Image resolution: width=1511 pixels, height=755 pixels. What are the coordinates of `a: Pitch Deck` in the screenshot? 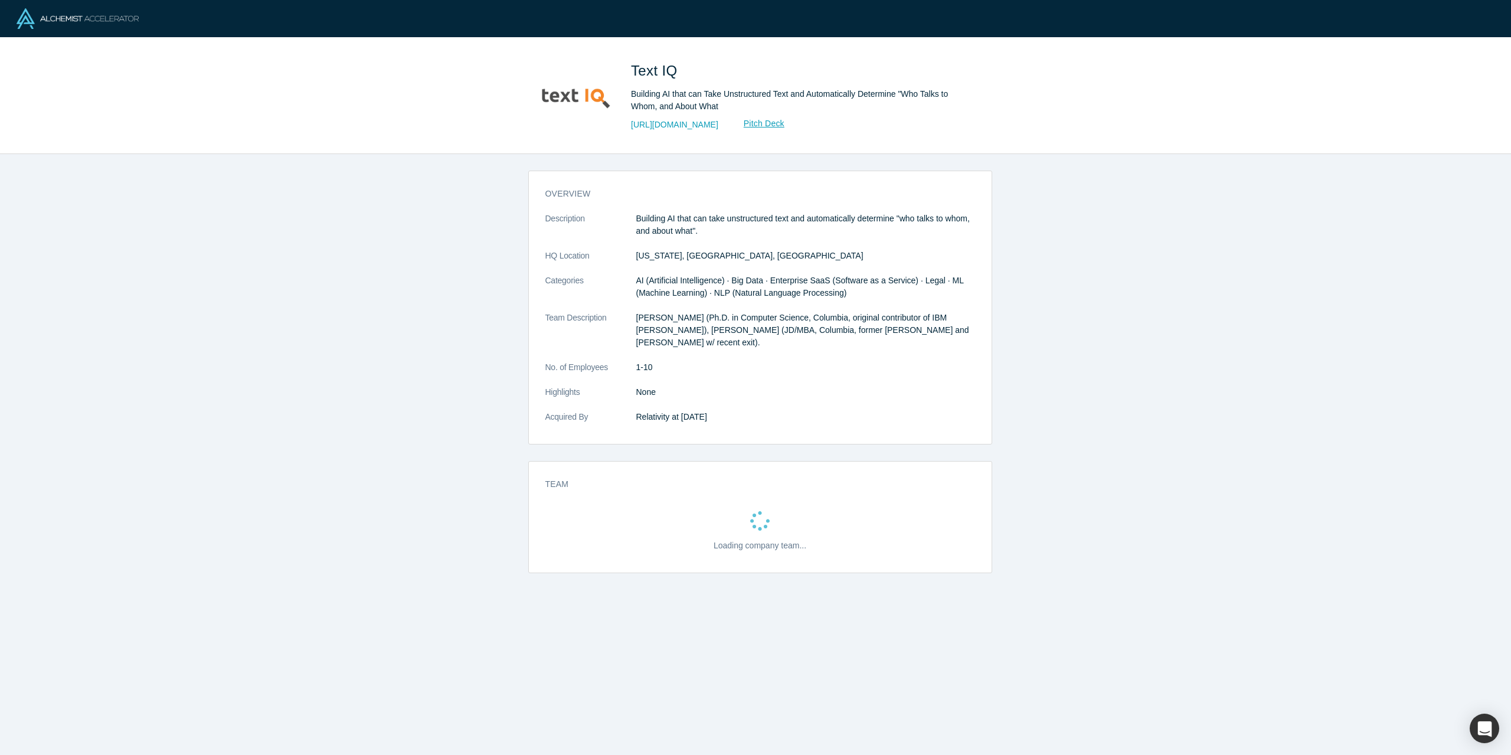 It's located at (758, 123).